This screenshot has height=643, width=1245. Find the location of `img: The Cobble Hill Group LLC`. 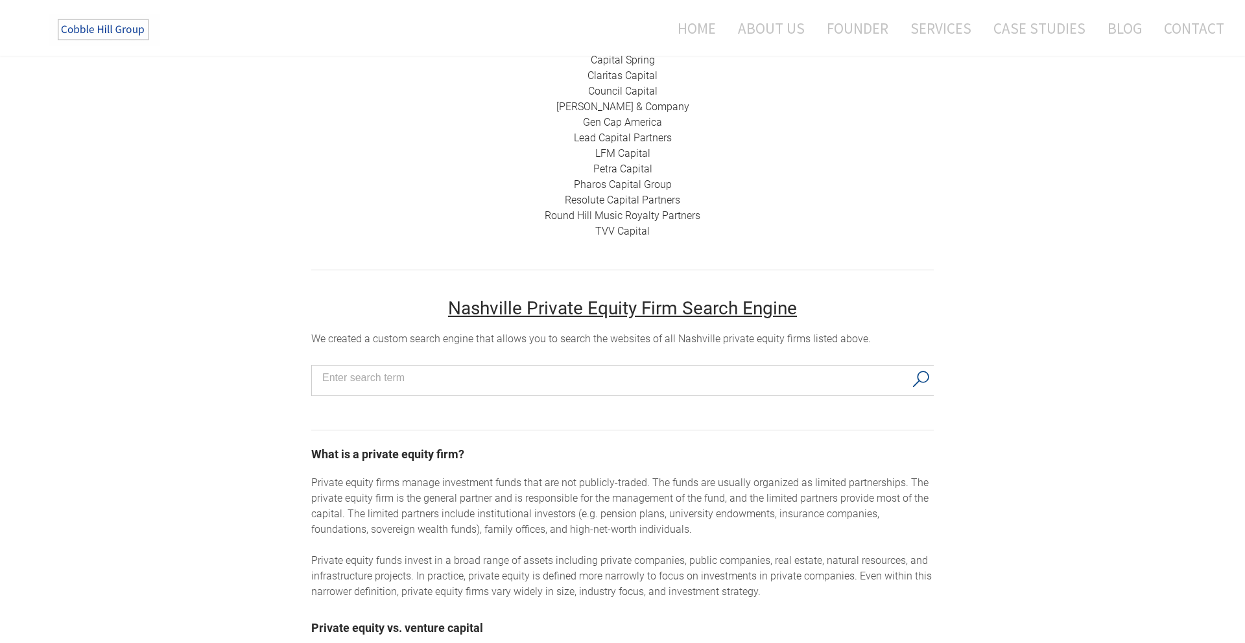

img: The Cobble Hill Group LLC is located at coordinates (104, 30).